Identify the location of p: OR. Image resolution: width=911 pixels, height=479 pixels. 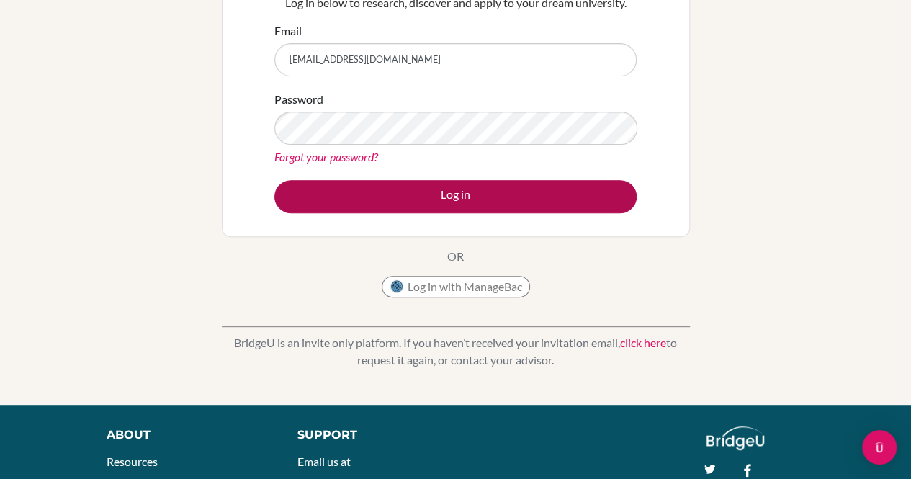
(455, 256).